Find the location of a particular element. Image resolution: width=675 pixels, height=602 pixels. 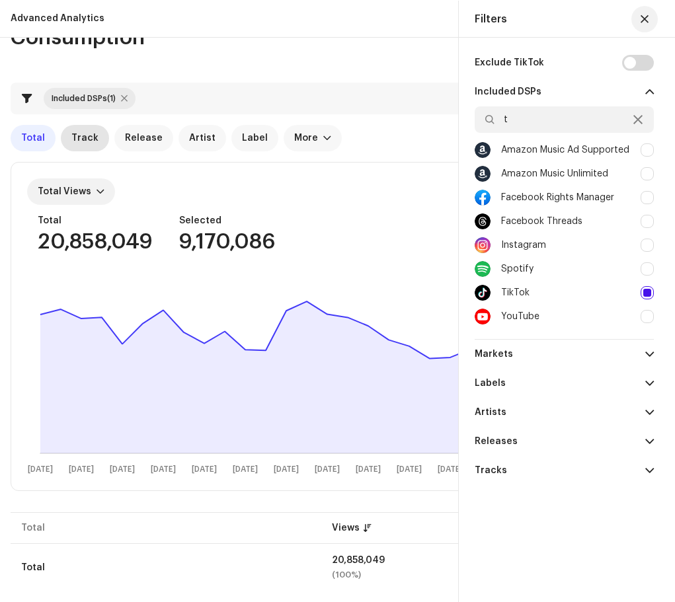

p-accordion-header: Artists is located at coordinates (564, 412).